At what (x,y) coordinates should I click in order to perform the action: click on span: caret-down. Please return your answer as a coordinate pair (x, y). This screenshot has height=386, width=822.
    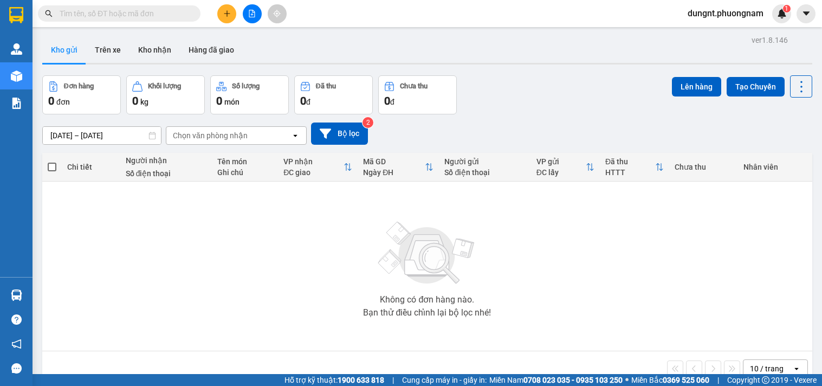
    Looking at the image, I should click on (806, 14).